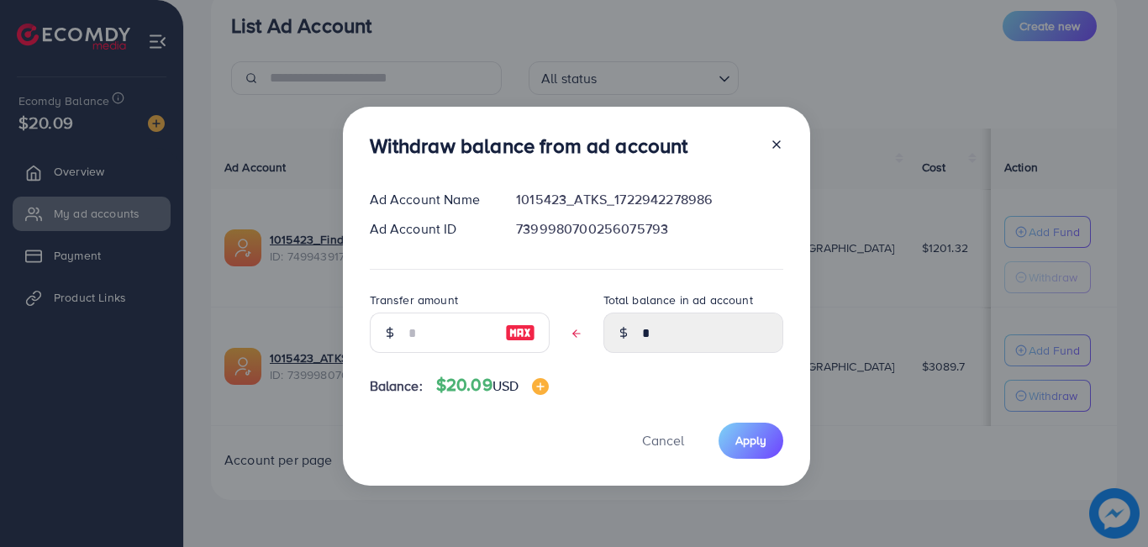 The image size is (1148, 547). I want to click on span: Balance:, so click(396, 386).